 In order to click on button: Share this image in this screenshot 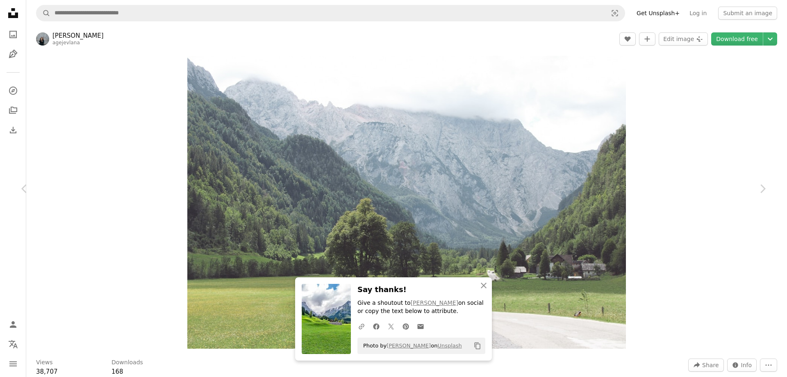, I will do `click(706, 365)`.